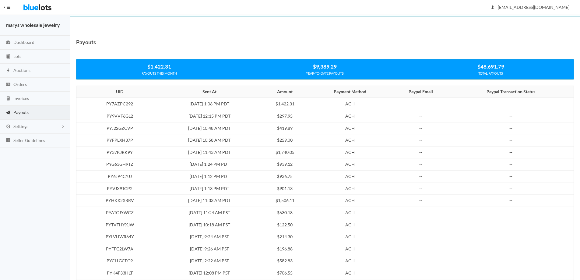 The height and width of the screenshot is (280, 580). I want to click on ion-icon: calculator, so click(8, 99).